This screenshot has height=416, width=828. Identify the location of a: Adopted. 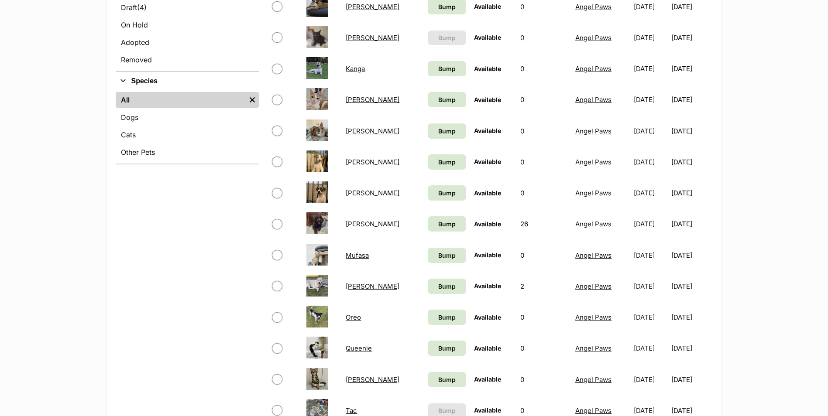
(187, 42).